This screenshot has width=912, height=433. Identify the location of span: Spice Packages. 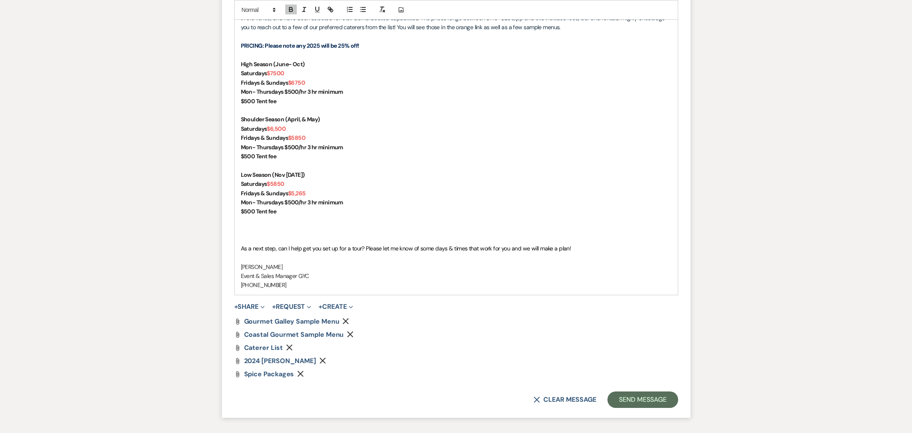
(269, 373).